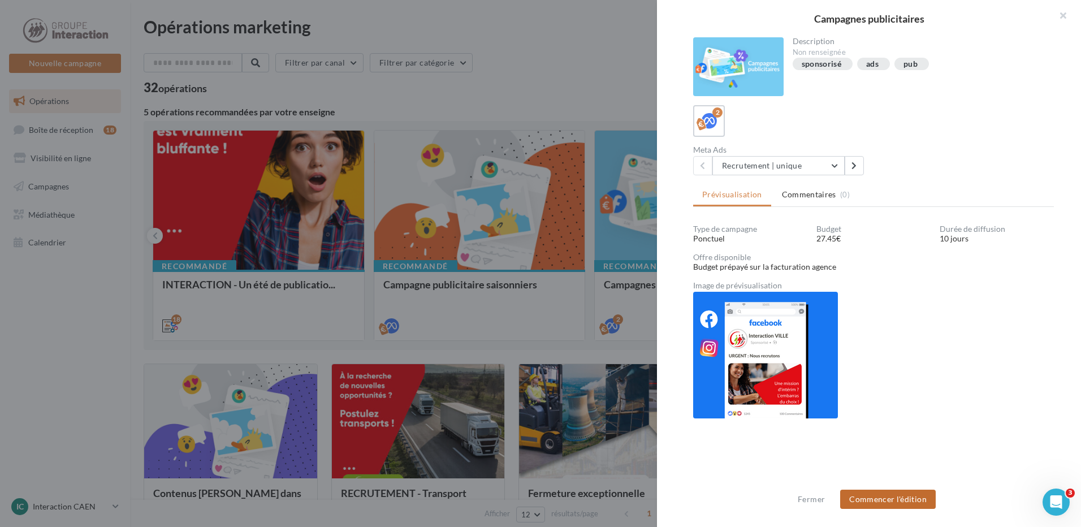  Describe the element at coordinates (919, 41) in the screenshot. I see `div: Description` at that location.